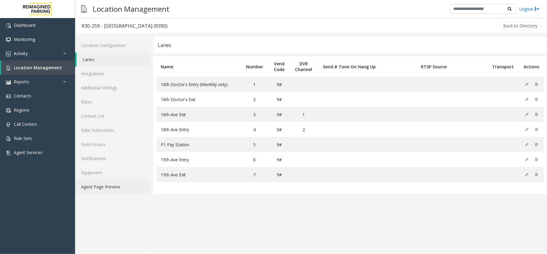 Image resolution: width=547 pixels, height=254 pixels. Describe the element at coordinates (28, 152) in the screenshot. I see `span: Agent Services` at that location.